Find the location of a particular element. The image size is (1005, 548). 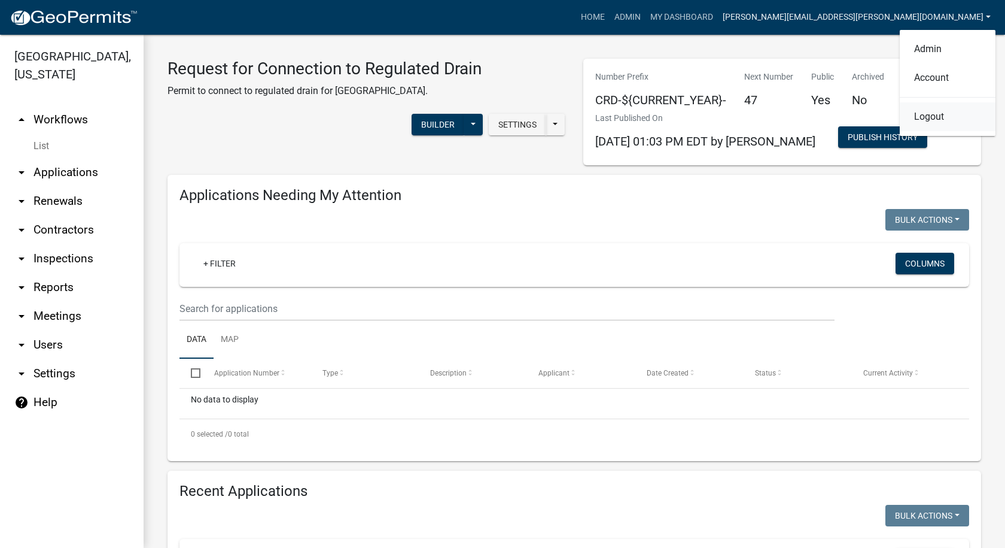

p: Public is located at coordinates (823, 77).